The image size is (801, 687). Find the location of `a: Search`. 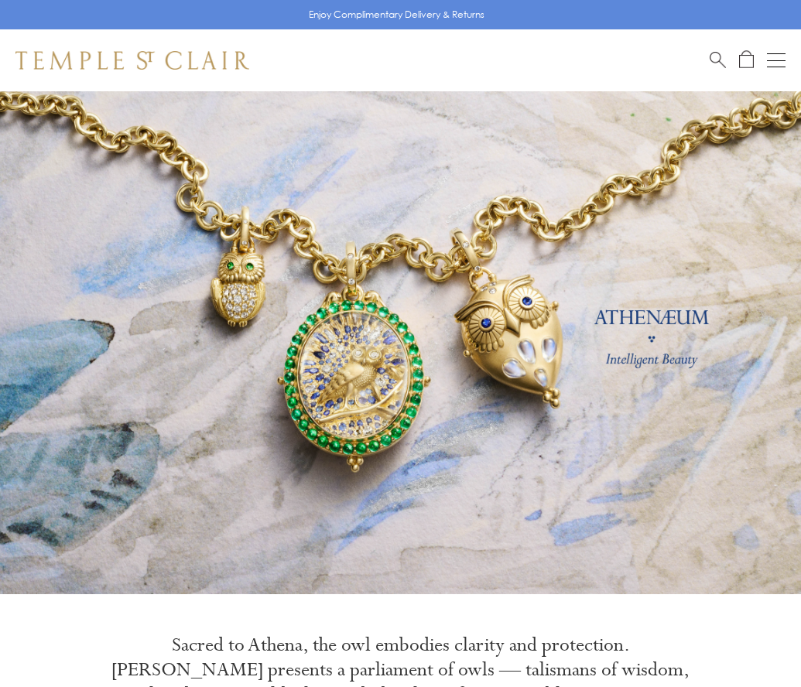

a: Search is located at coordinates (717, 60).